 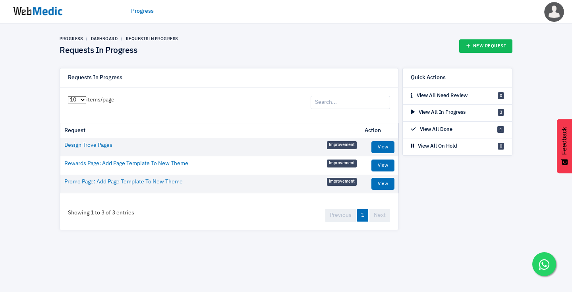 What do you see at coordinates (501, 112) in the screenshot?
I see `span: 3` at bounding box center [501, 112].